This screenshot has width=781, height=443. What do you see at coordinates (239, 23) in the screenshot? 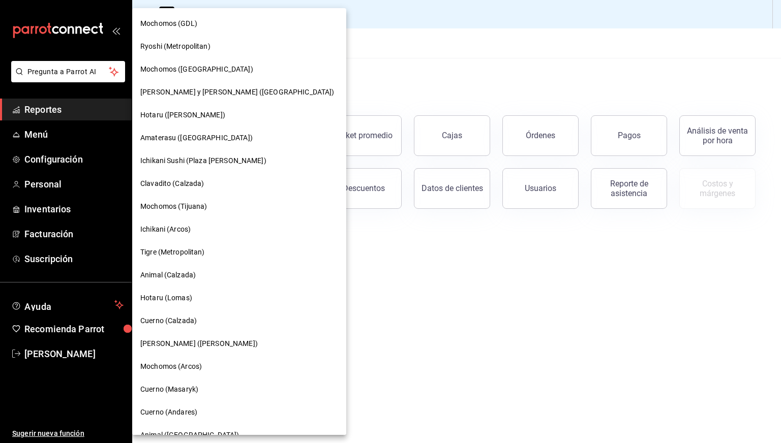
I see `div: Mochomos (GDL)` at bounding box center [239, 23].